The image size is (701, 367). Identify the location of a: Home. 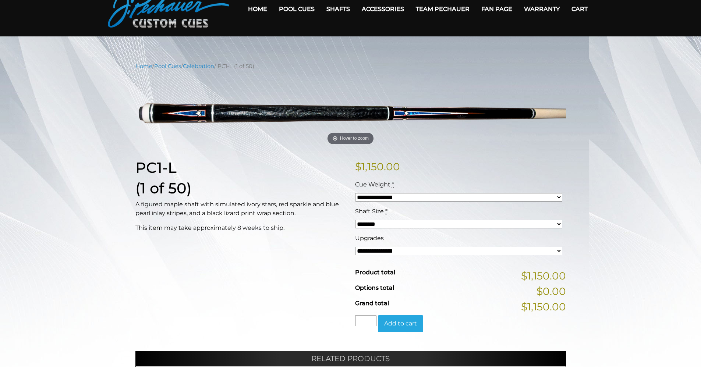
(144, 66).